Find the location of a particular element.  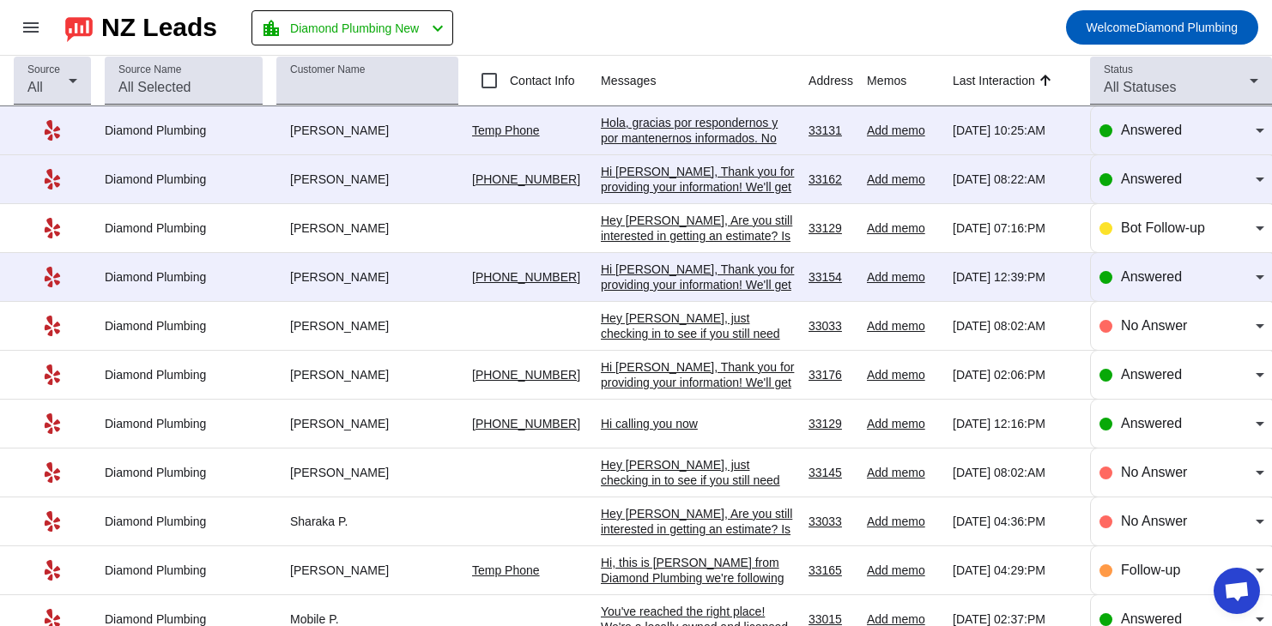

div: 33162 is located at coordinates (831, 179).